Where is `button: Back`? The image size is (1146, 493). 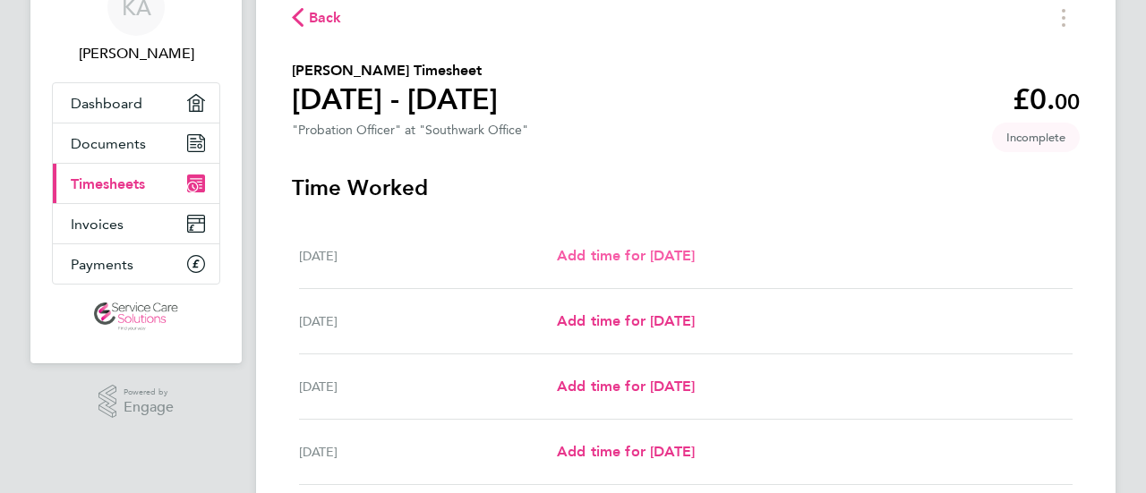 button: Back is located at coordinates (317, 17).